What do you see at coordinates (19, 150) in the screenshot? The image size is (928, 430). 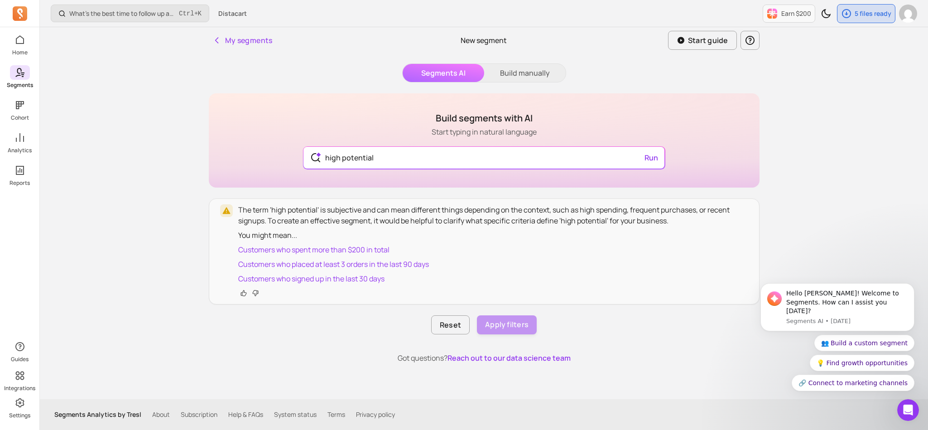 I see `p: Analytics` at bounding box center [19, 150].